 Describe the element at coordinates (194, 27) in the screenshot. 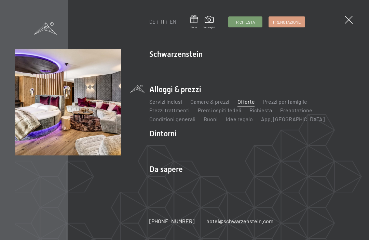

I see `span: Buoni` at that location.